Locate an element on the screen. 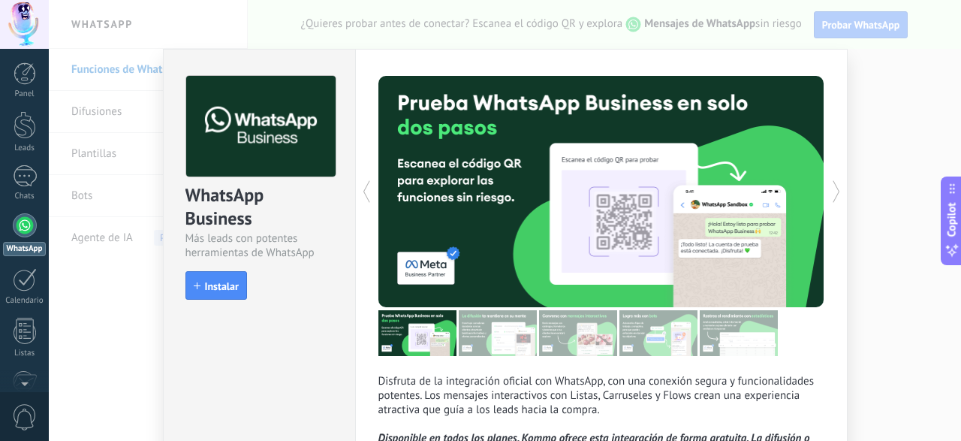  div: Panel is located at coordinates (25, 94).